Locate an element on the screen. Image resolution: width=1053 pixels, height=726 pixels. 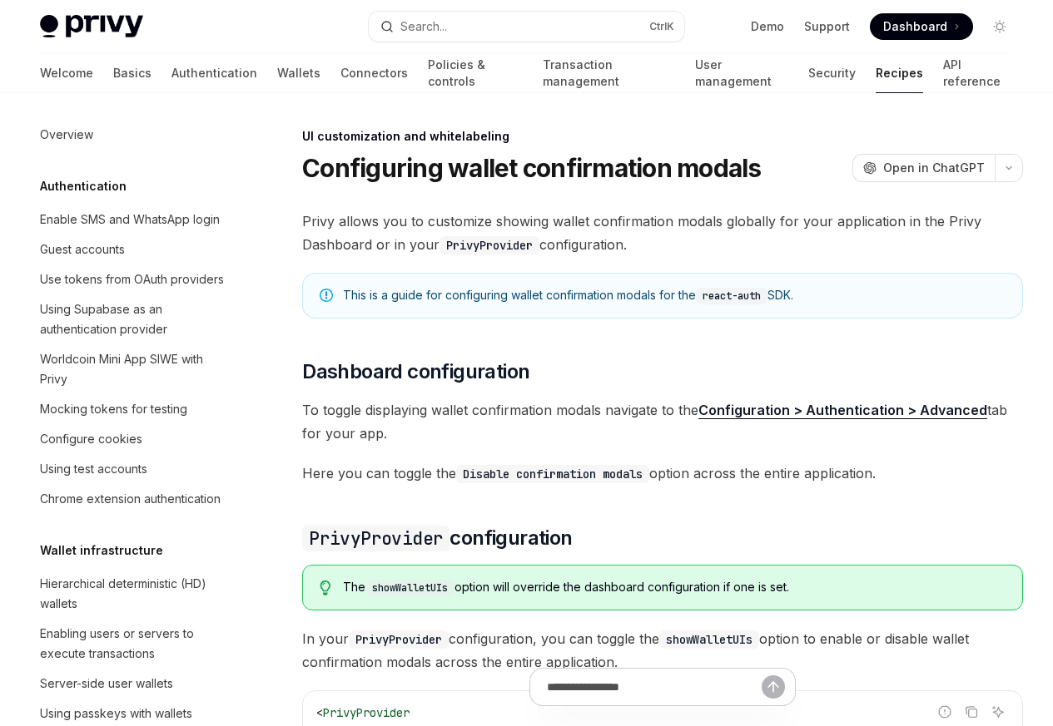
a: Hierarchical deterministic (HD) wallets is located at coordinates (133, 594).